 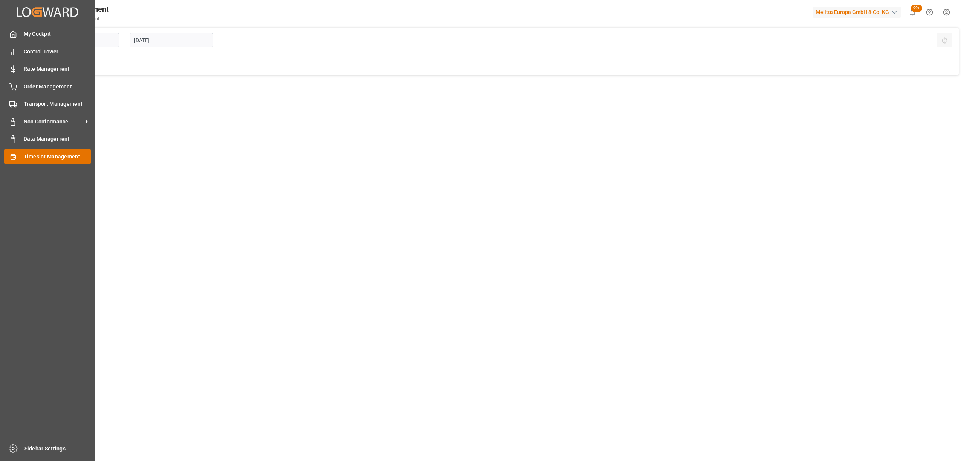 I want to click on button: Help Center, so click(x=930, y=12).